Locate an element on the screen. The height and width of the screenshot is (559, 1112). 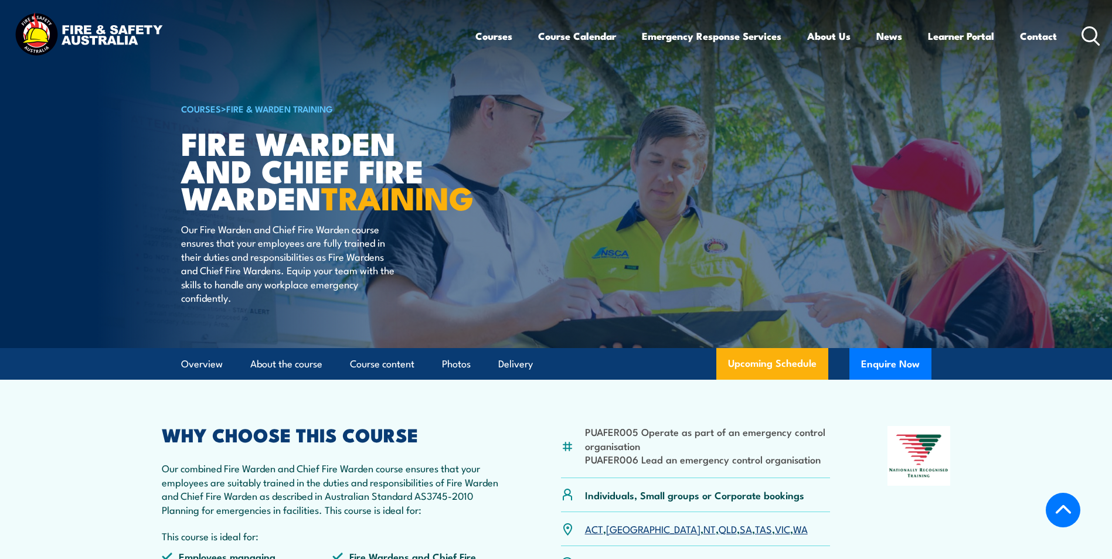
p: This course is ideal for: is located at coordinates (333, 536).